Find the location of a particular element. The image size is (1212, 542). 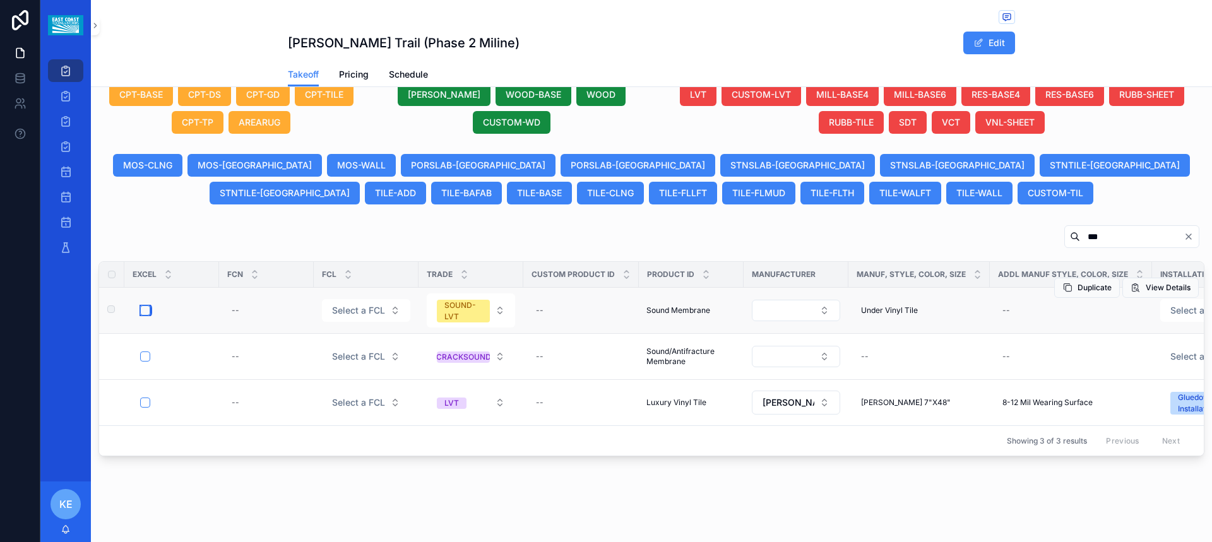

span: RES-BASE4 is located at coordinates (995, 95).